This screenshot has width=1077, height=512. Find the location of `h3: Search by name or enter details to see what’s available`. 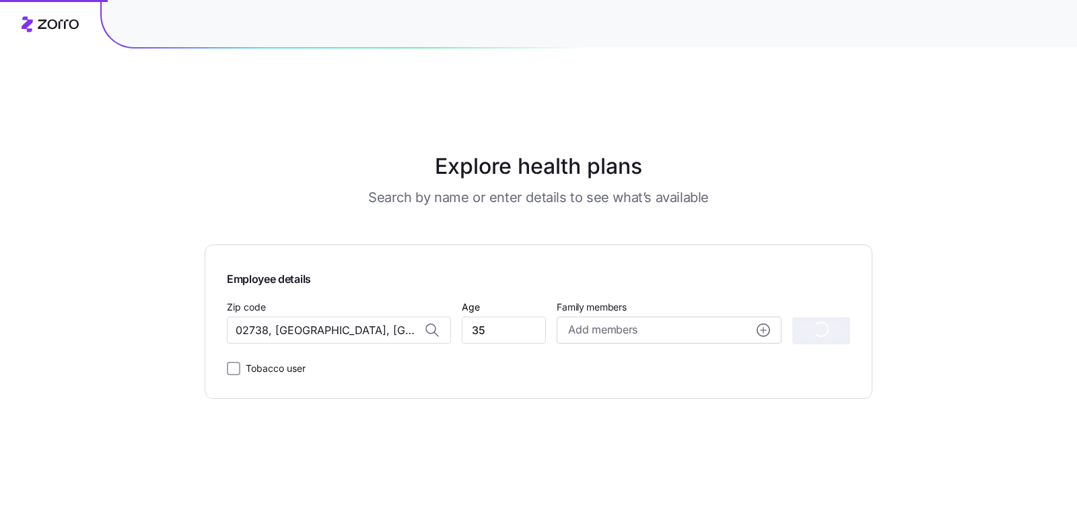

h3: Search by name or enter details to see what’s available is located at coordinates (539, 197).